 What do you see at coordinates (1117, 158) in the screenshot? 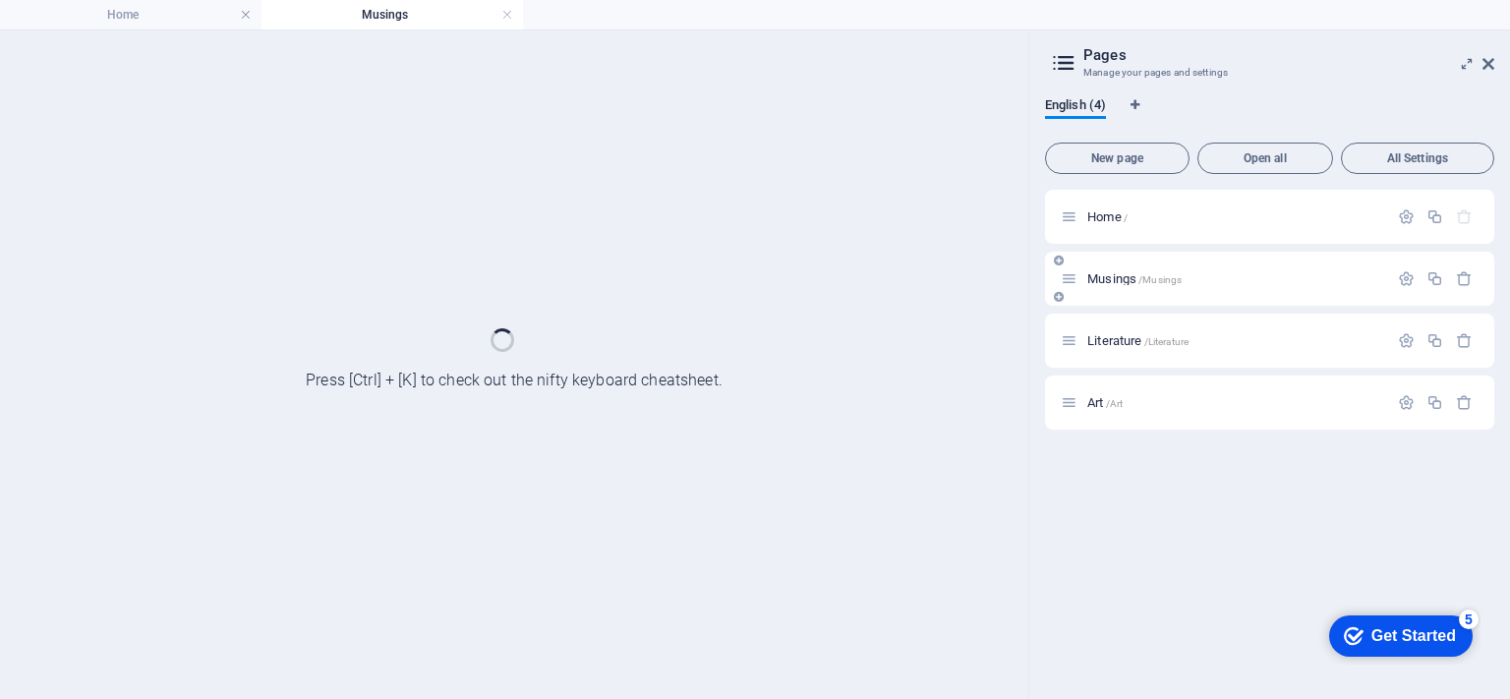
I see `span: New page` at bounding box center [1117, 158].